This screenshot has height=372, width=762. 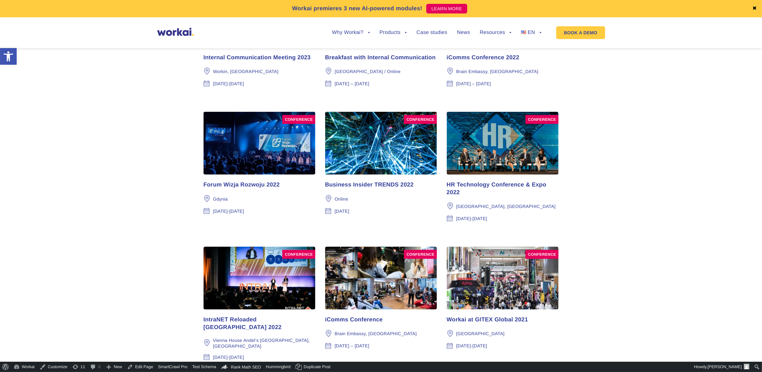 What do you see at coordinates (463, 33) in the screenshot?
I see `a: News` at bounding box center [463, 33].